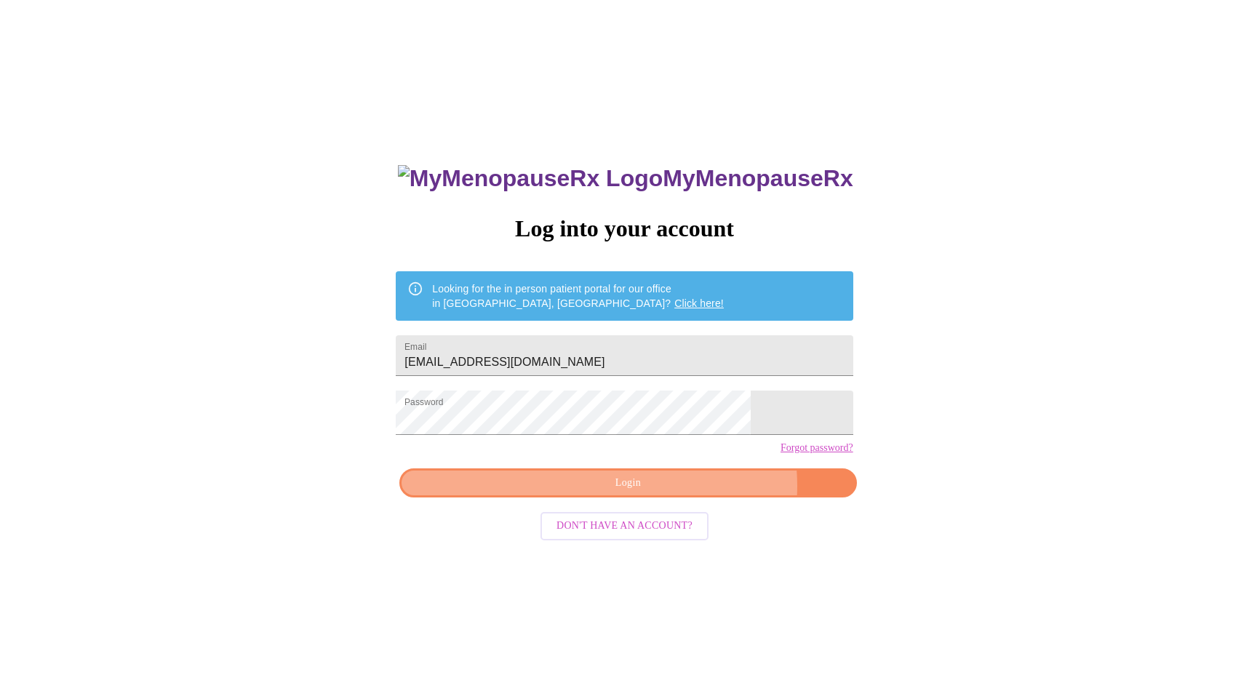 The height and width of the screenshot is (680, 1249). I want to click on button: Don't have an account?, so click(624, 526).